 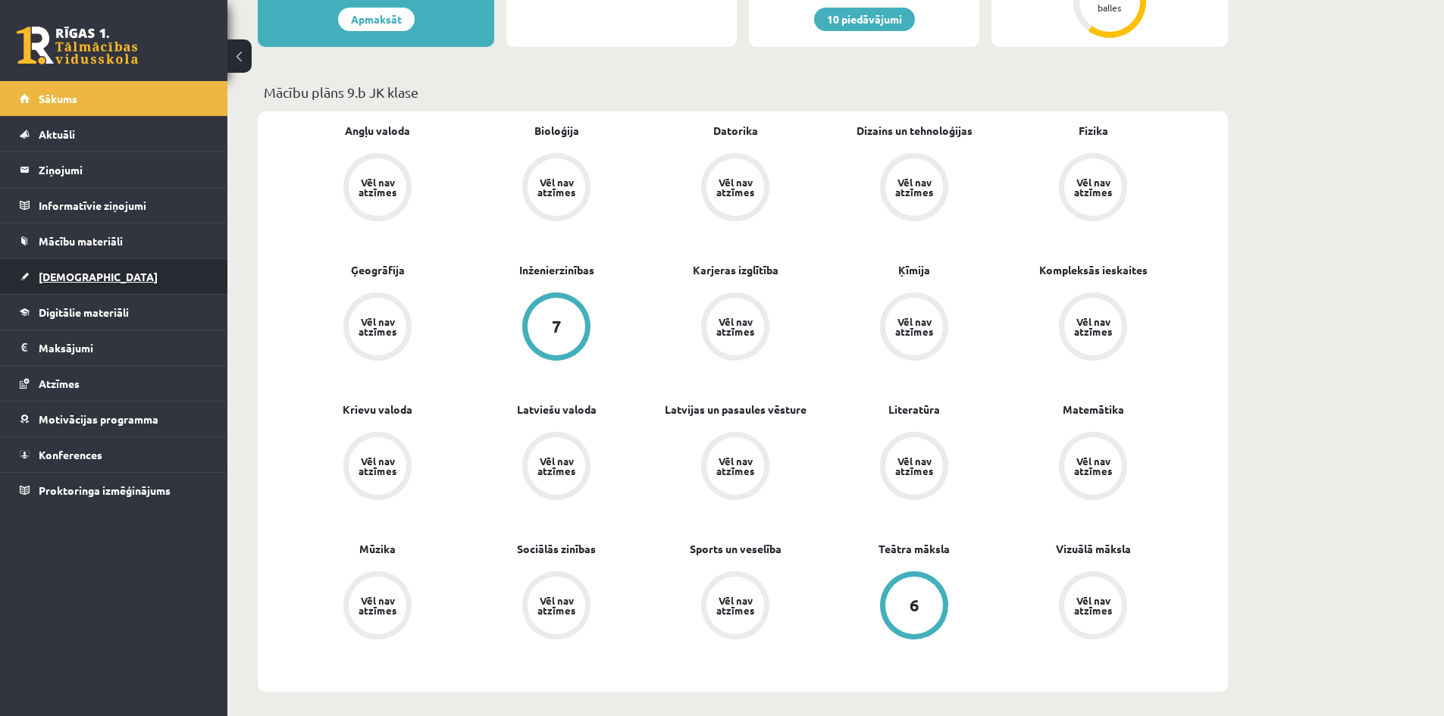 I want to click on span: Mācību materiāli, so click(x=80, y=241).